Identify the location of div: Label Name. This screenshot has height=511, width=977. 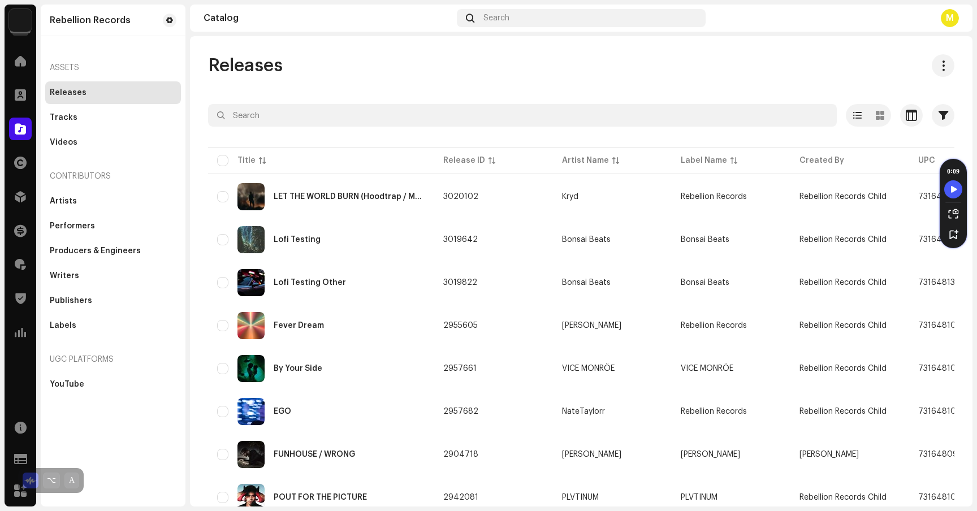
(704, 161).